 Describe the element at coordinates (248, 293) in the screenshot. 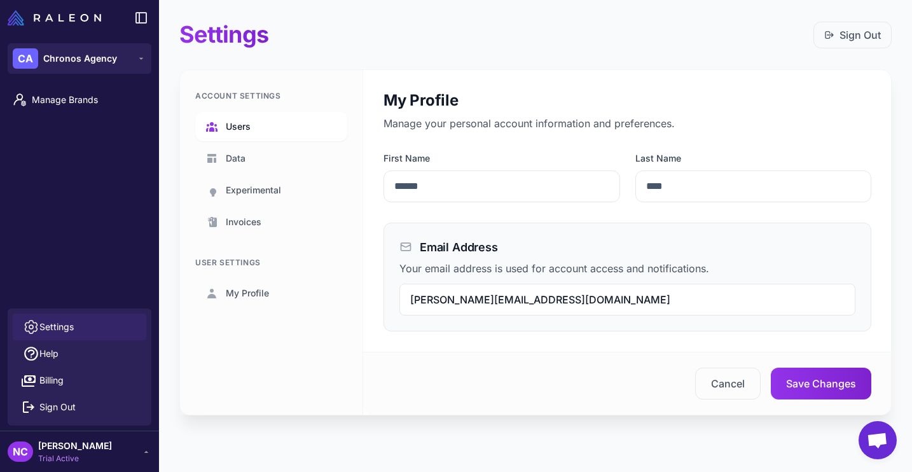

I see `span: My Profile` at that location.